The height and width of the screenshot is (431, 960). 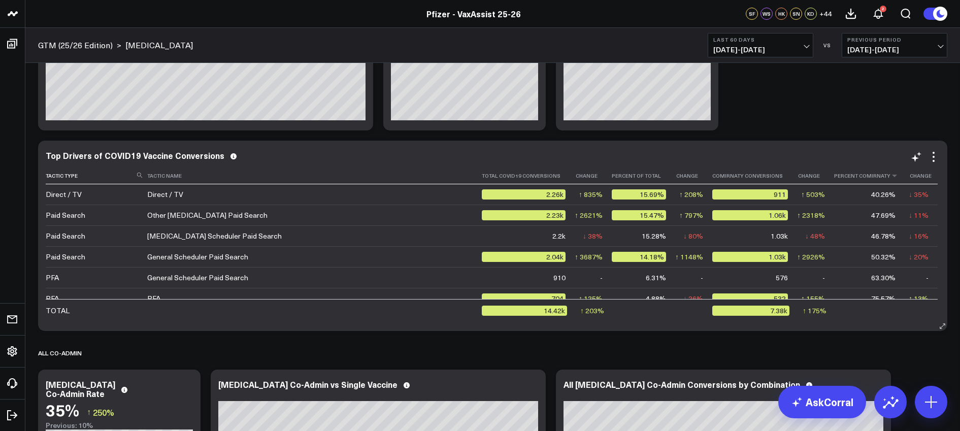 What do you see at coordinates (884, 236) in the screenshot?
I see `div: 46.78%` at bounding box center [884, 236].